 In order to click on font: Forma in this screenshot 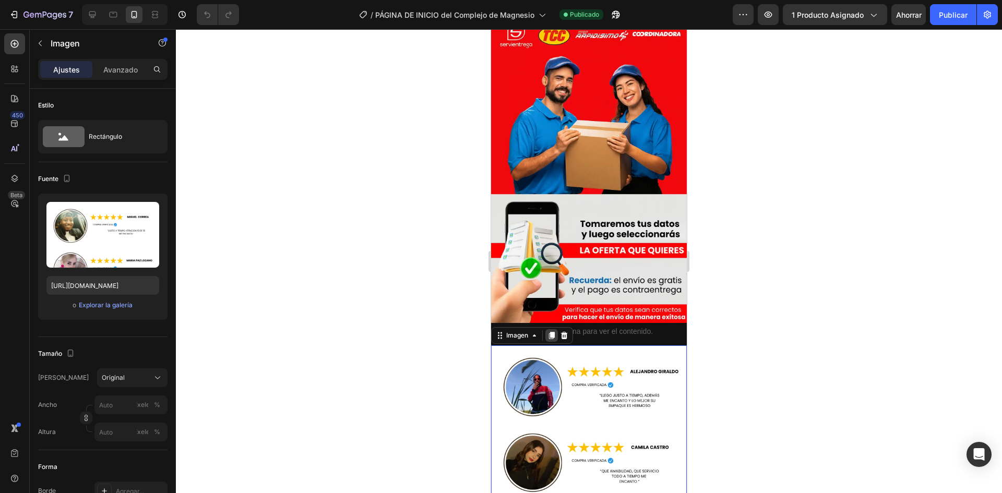, I will do `click(48, 467)`.